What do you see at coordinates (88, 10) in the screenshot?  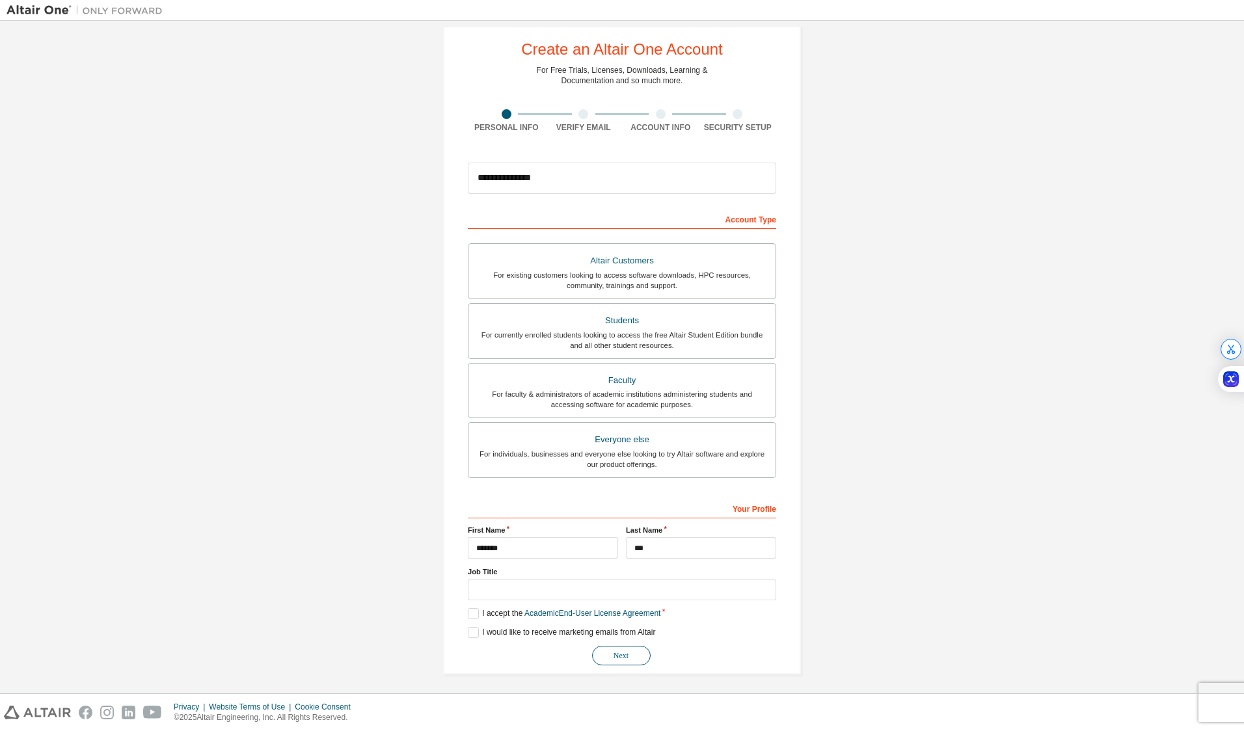 I see `img: Altair One` at bounding box center [88, 10].